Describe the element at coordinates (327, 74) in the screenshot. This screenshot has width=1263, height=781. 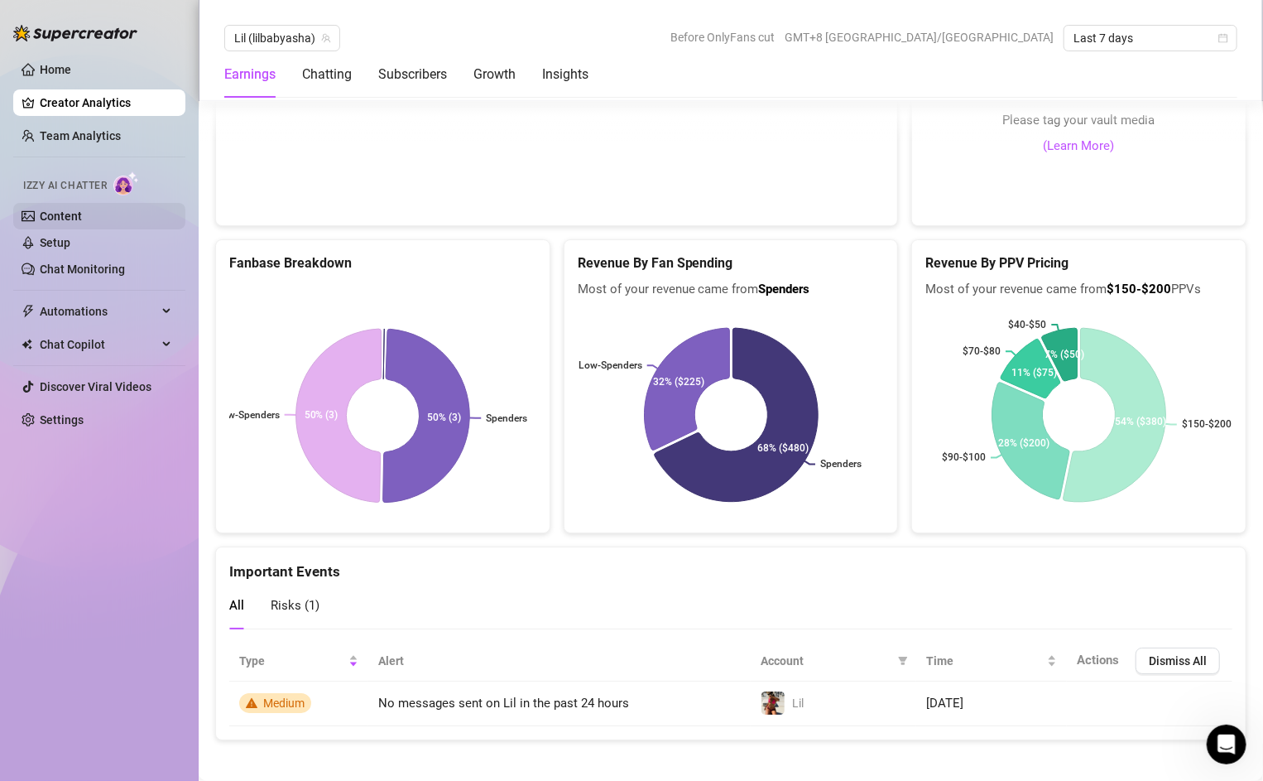
I see `div: Chatting` at that location.